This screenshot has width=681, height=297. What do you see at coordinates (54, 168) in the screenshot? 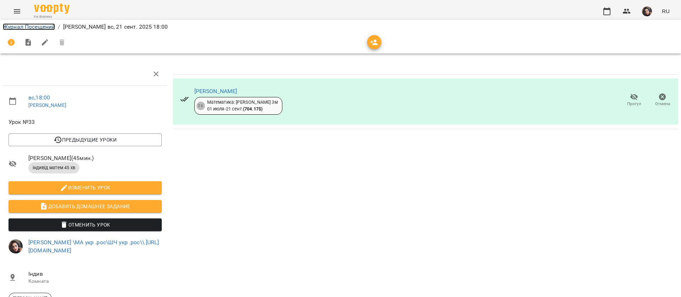
I see `span: індивід матем 45 хв` at bounding box center [54, 168].